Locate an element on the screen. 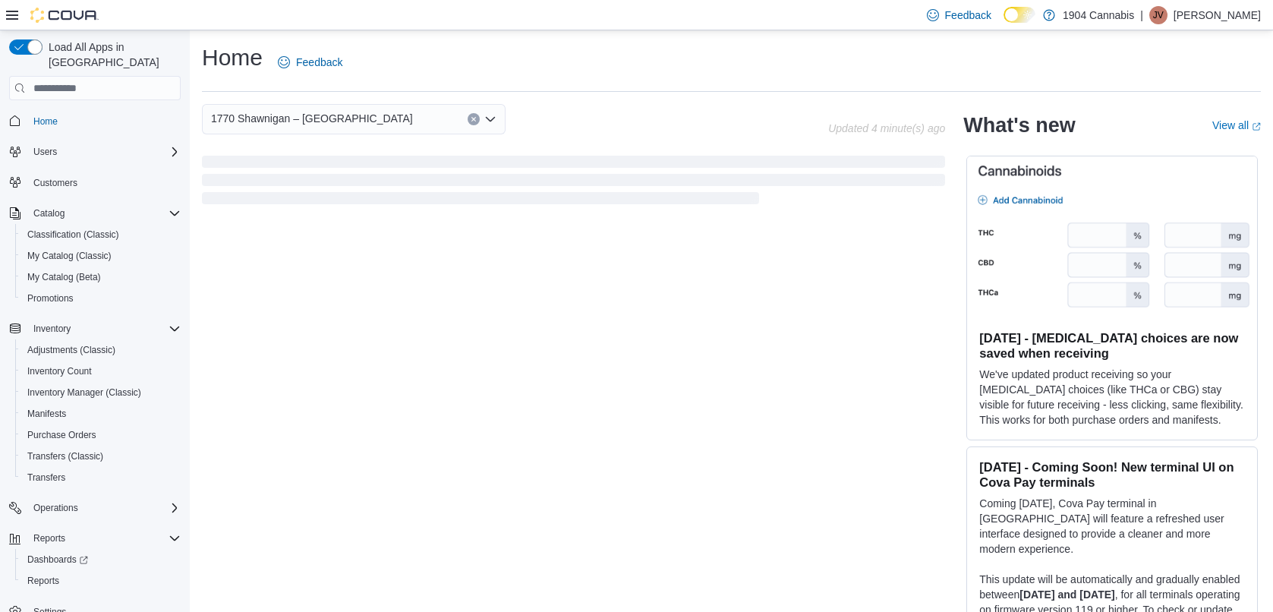  button: Purchase Orders is located at coordinates (101, 435).